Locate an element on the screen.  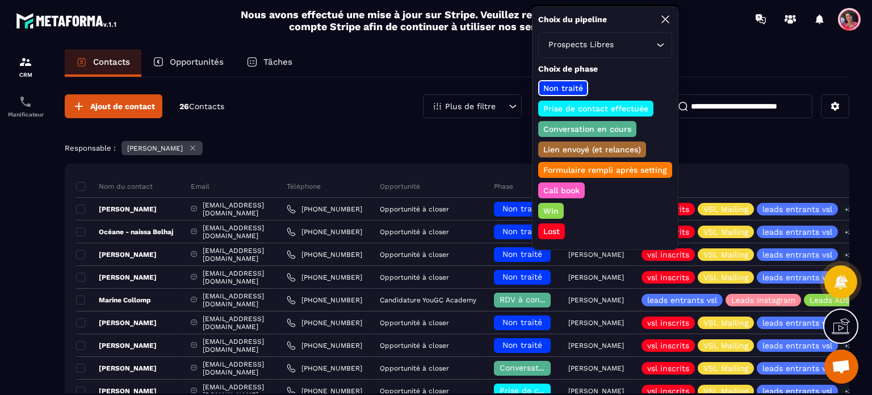
p: Phase is located at coordinates (504, 186).